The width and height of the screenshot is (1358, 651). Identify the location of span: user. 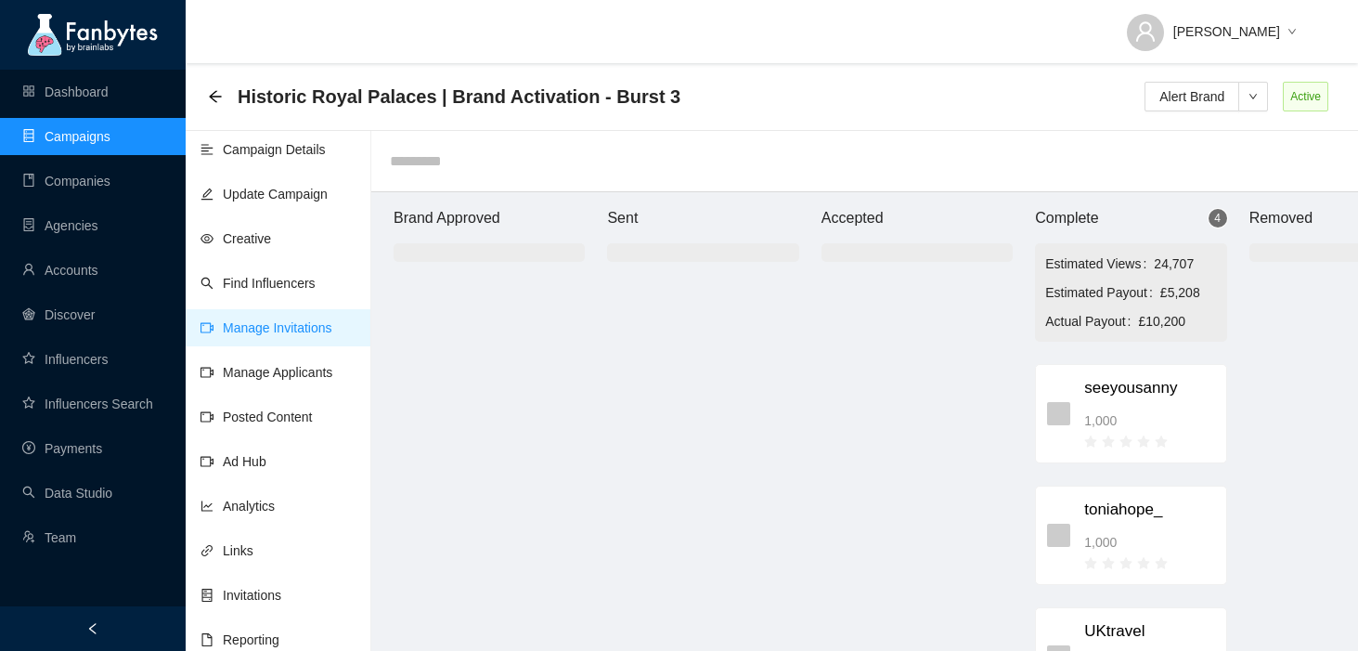
(1146, 32).